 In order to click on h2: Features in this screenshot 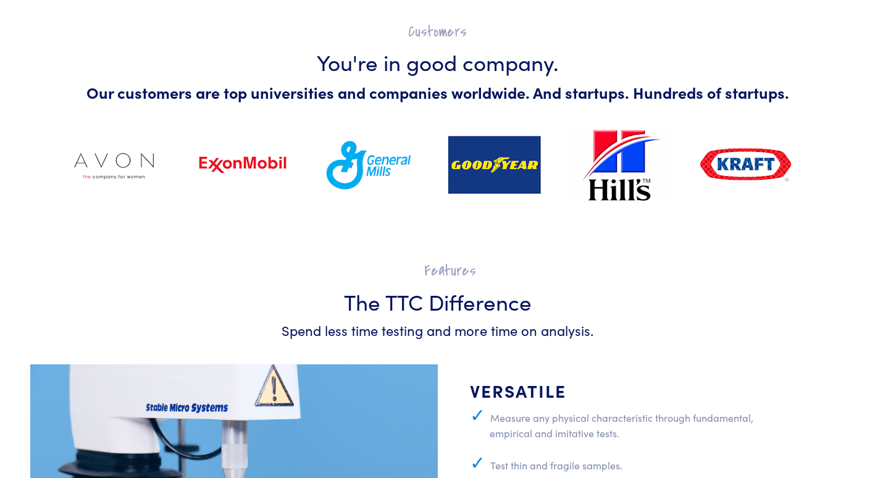, I will do `click(438, 271)`.